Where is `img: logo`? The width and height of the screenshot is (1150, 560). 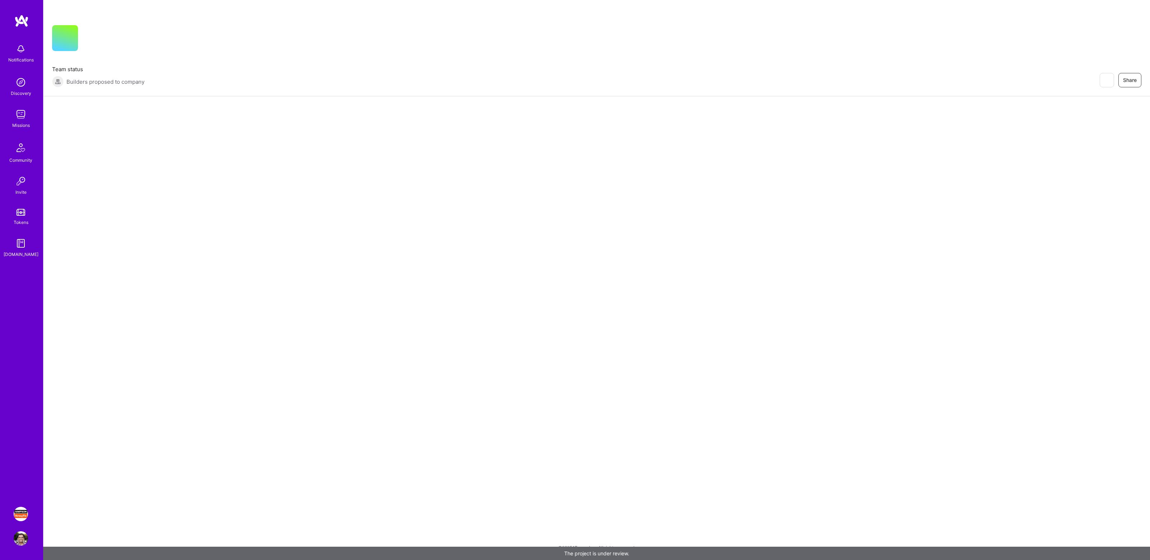 img: logo is located at coordinates (22, 21).